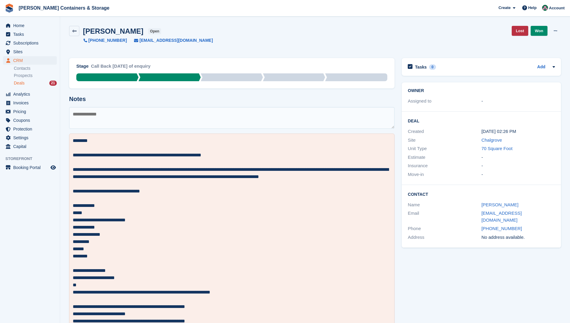 The image size is (570, 323). I want to click on span: Analytics, so click(31, 94).